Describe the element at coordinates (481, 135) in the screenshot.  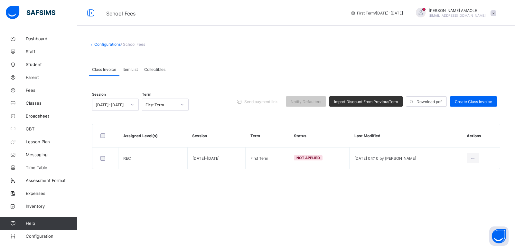
I see `th: Actions` at that location.